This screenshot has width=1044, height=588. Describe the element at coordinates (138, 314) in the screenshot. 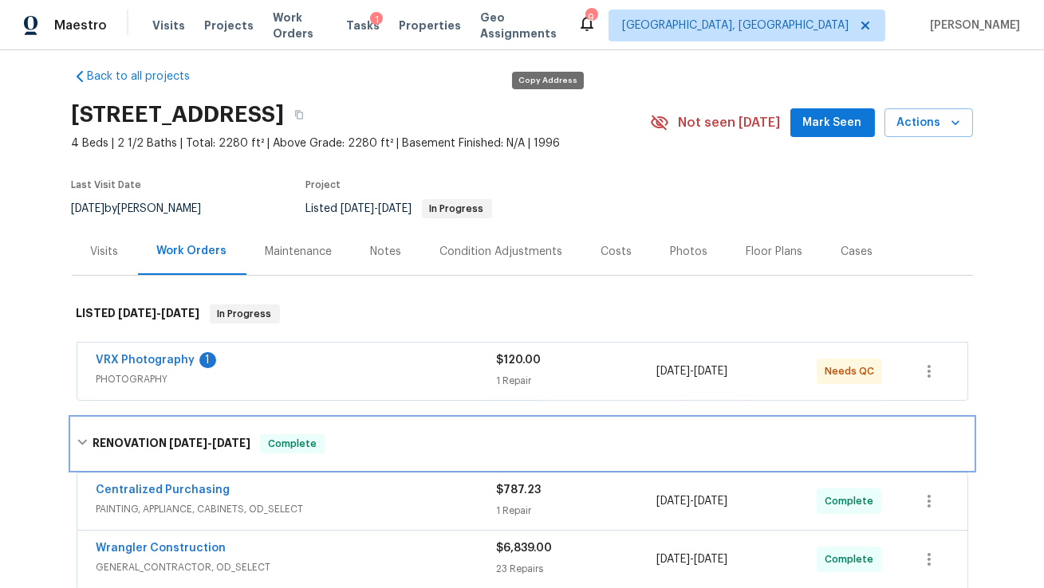

I see `h6: LISTED` at that location.